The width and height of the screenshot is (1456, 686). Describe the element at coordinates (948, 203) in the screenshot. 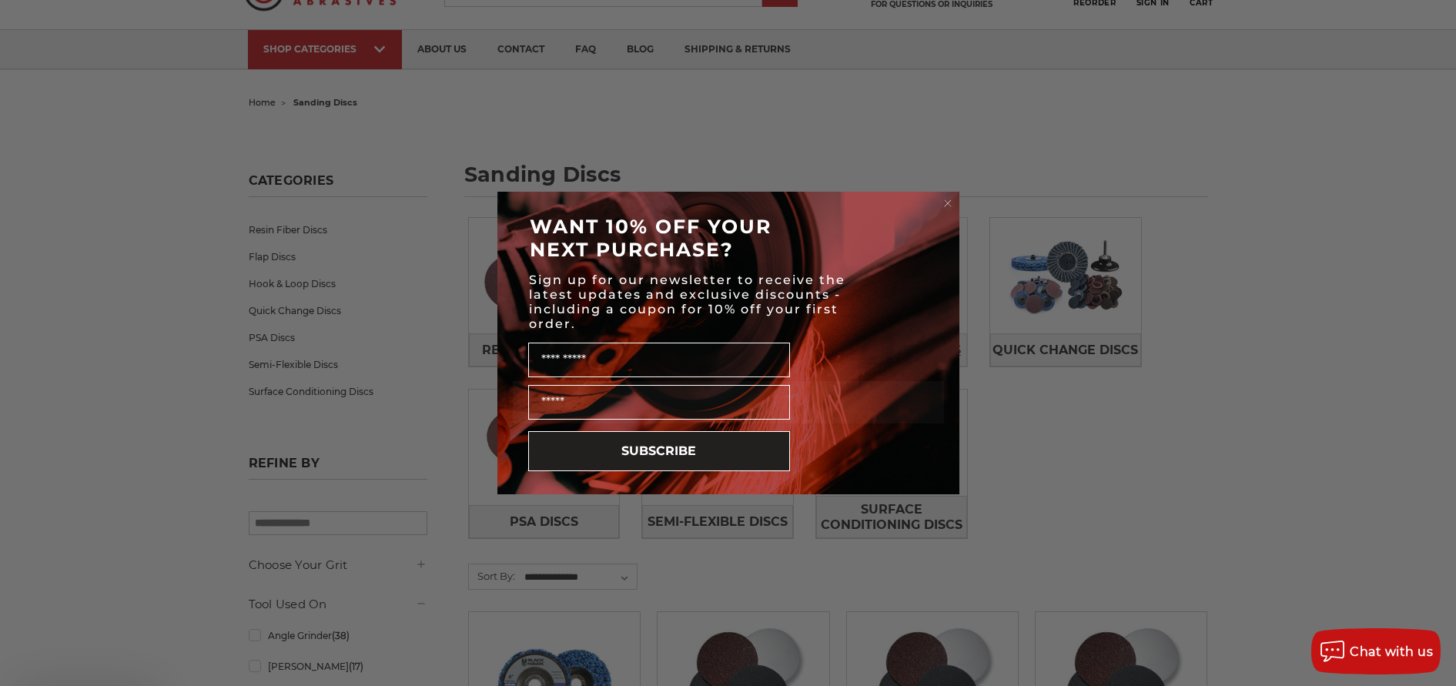

I see `button: Close dialog` at that location.